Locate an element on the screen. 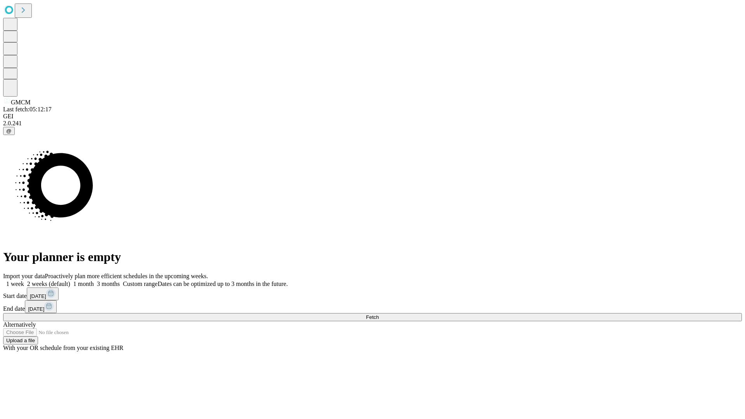 This screenshot has width=745, height=419. span: 1 week is located at coordinates (15, 283).